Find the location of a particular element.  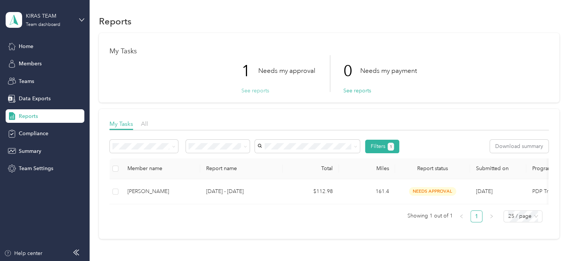

span: Teams is located at coordinates (26, 81).